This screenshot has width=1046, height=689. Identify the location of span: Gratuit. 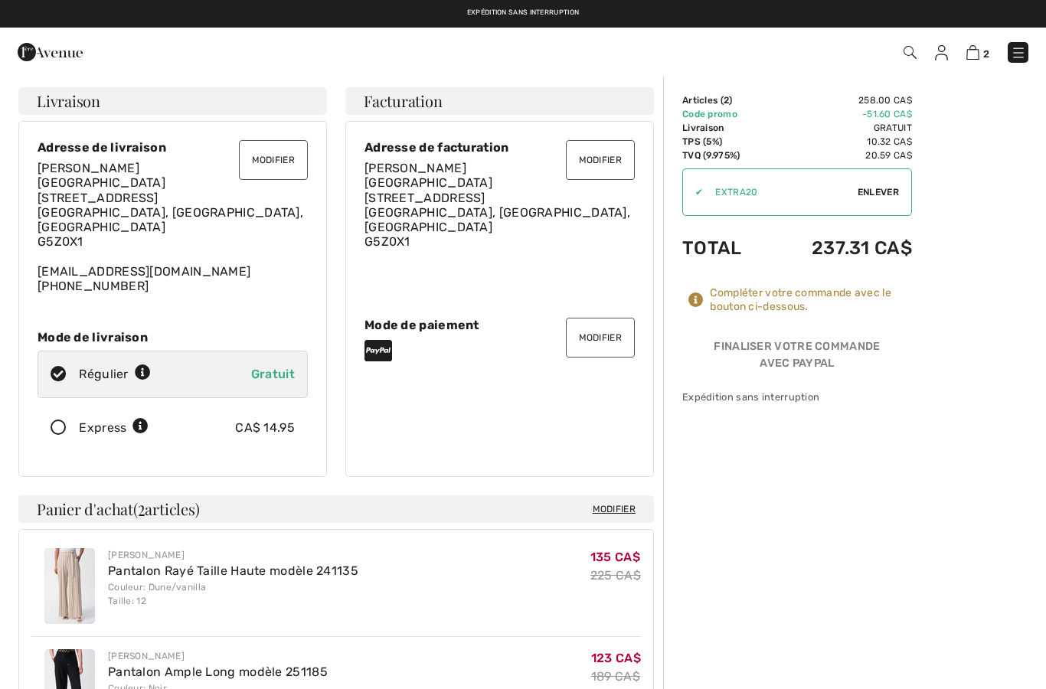
(273, 374).